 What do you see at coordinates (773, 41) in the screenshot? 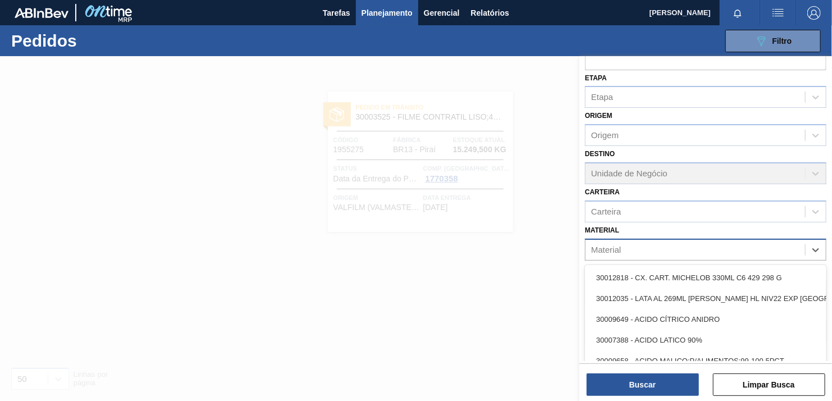
I see `button: Filtro` at bounding box center [773, 41].